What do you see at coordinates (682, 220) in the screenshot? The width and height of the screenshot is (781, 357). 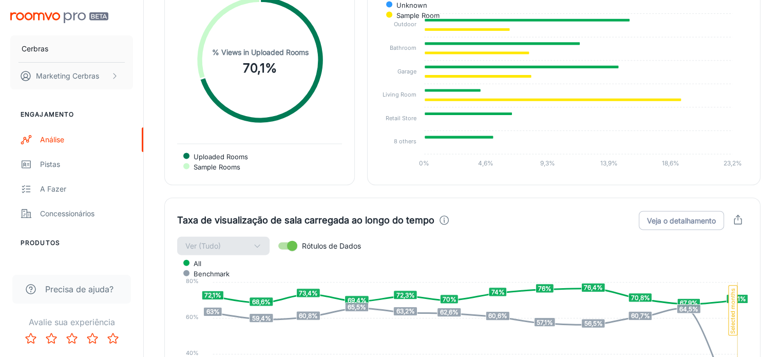 I see `font: Veja o detalhamento` at bounding box center [682, 220].